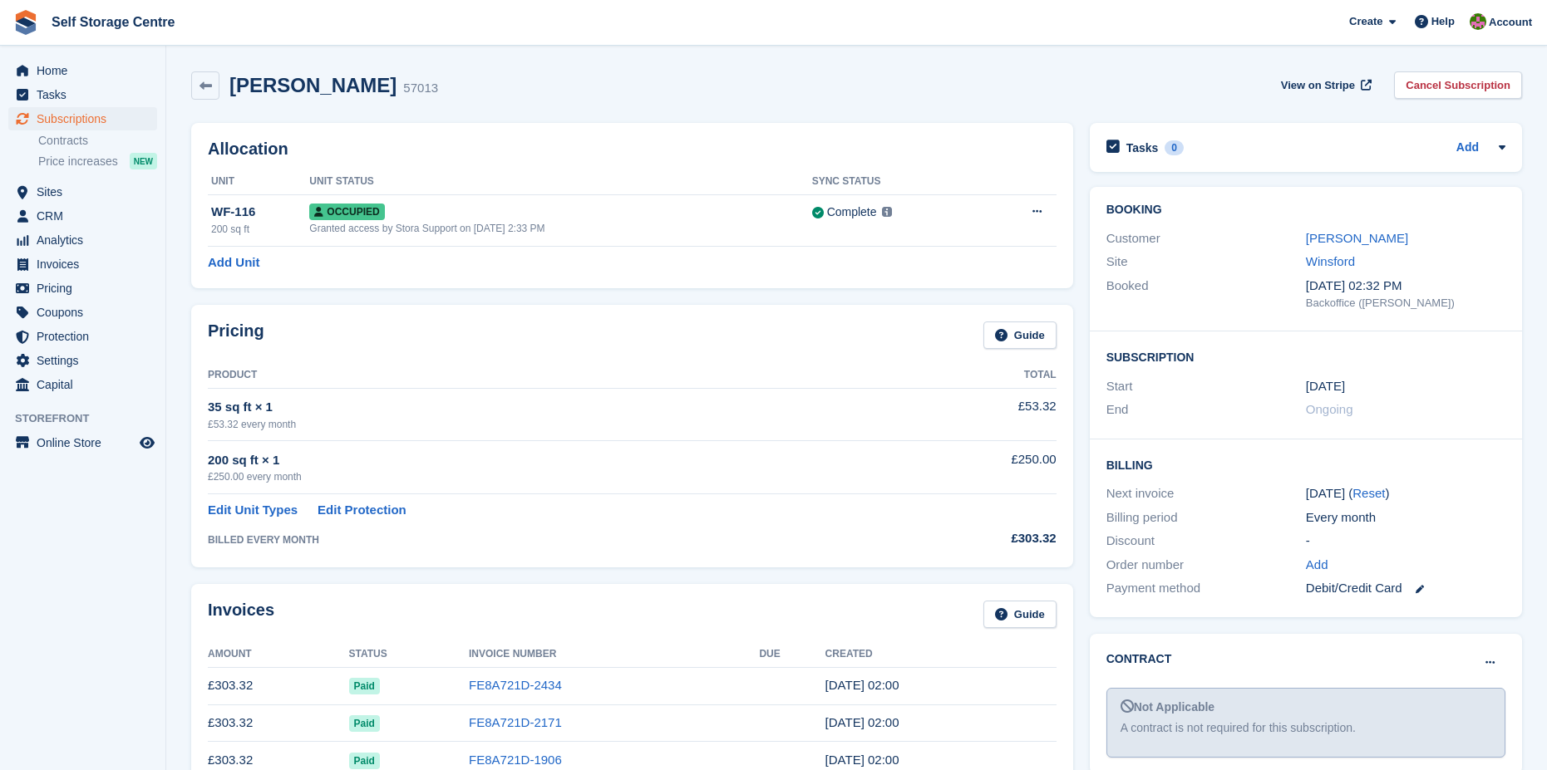  I want to click on time: 2025-07-12 01:00:36 UTC, so click(862, 722).